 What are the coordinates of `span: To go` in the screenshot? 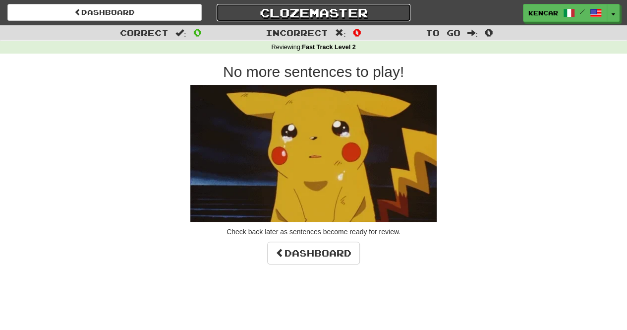 It's located at (443, 33).